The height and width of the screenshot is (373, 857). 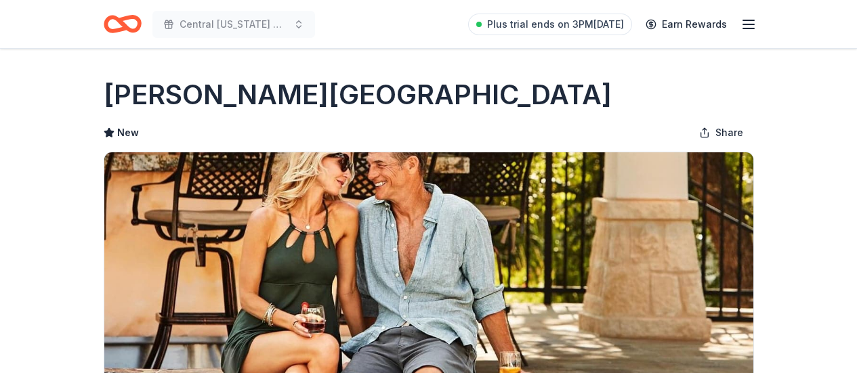 What do you see at coordinates (729, 133) in the screenshot?
I see `span: Share` at bounding box center [729, 133].